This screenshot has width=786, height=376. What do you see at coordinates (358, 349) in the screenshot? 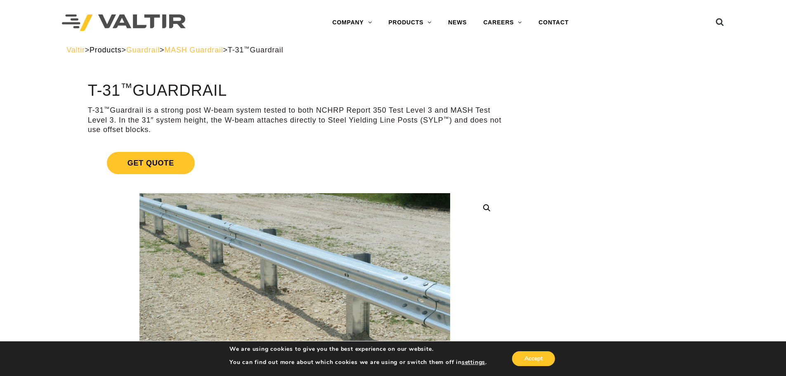
I see `p: We are using cookies to give you the best experience on our website.` at bounding box center [358, 349].